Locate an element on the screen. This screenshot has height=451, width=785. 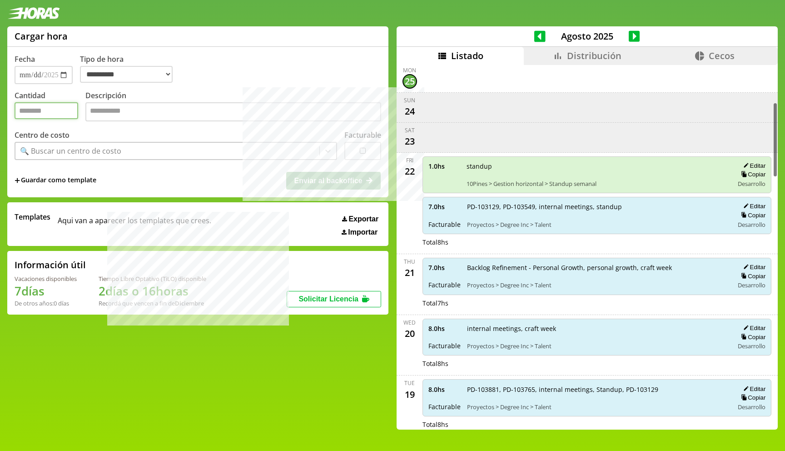
span: Cecos is located at coordinates (722, 55).